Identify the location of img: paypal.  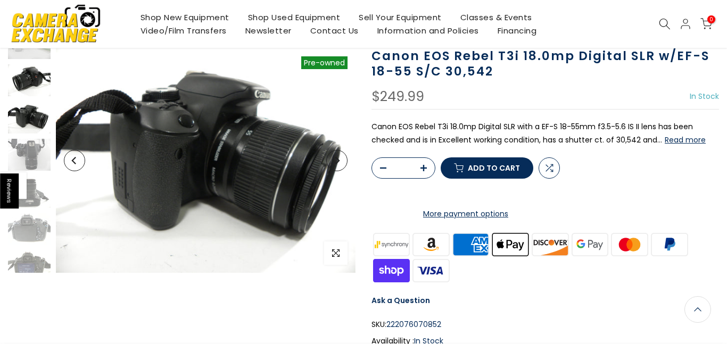
(669, 244).